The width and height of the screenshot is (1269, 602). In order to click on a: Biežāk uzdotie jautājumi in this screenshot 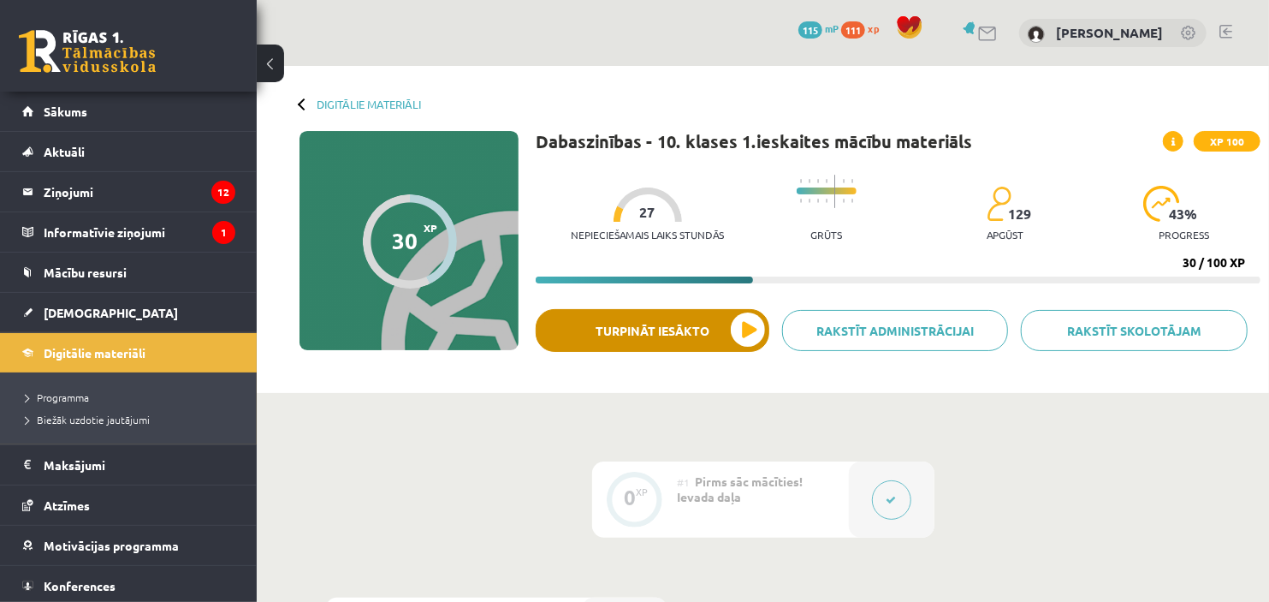, I will do `click(133, 419)`.